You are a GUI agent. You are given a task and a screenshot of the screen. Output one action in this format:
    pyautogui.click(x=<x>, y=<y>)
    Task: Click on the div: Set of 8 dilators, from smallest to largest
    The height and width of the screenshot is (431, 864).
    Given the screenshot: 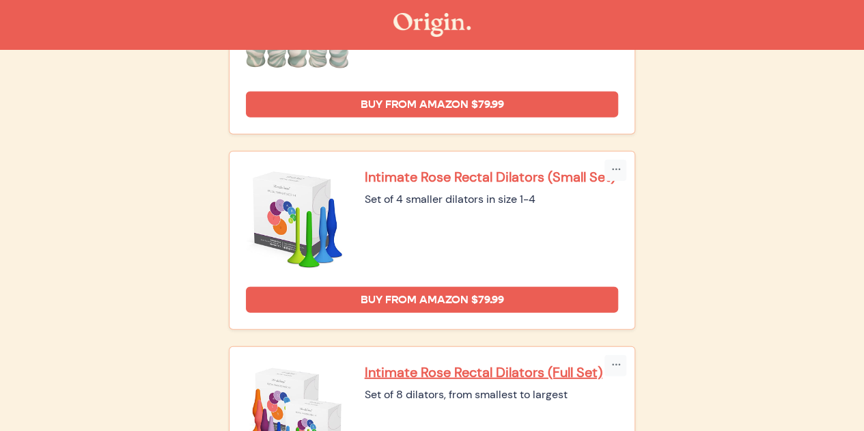 What is the action you would take?
    pyautogui.click(x=492, y=395)
    